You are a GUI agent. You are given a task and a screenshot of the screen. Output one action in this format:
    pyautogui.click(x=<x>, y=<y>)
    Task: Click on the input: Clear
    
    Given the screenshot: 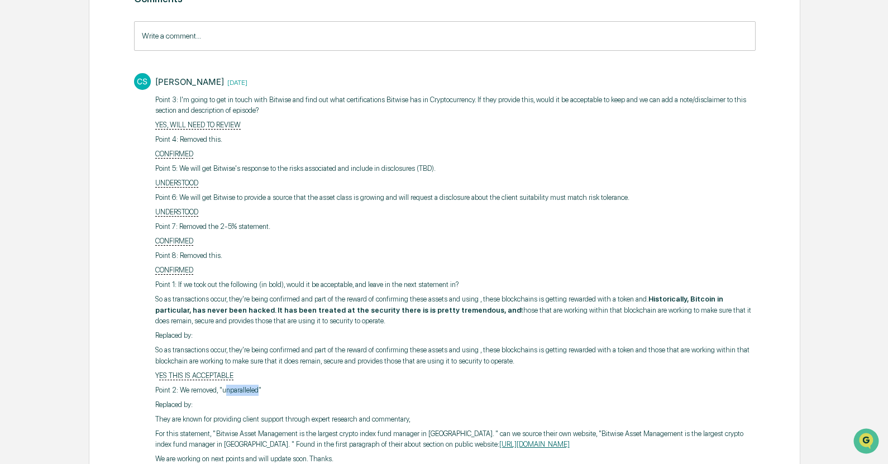 What is the action you would take?
    pyautogui.click(x=107, y=56)
    